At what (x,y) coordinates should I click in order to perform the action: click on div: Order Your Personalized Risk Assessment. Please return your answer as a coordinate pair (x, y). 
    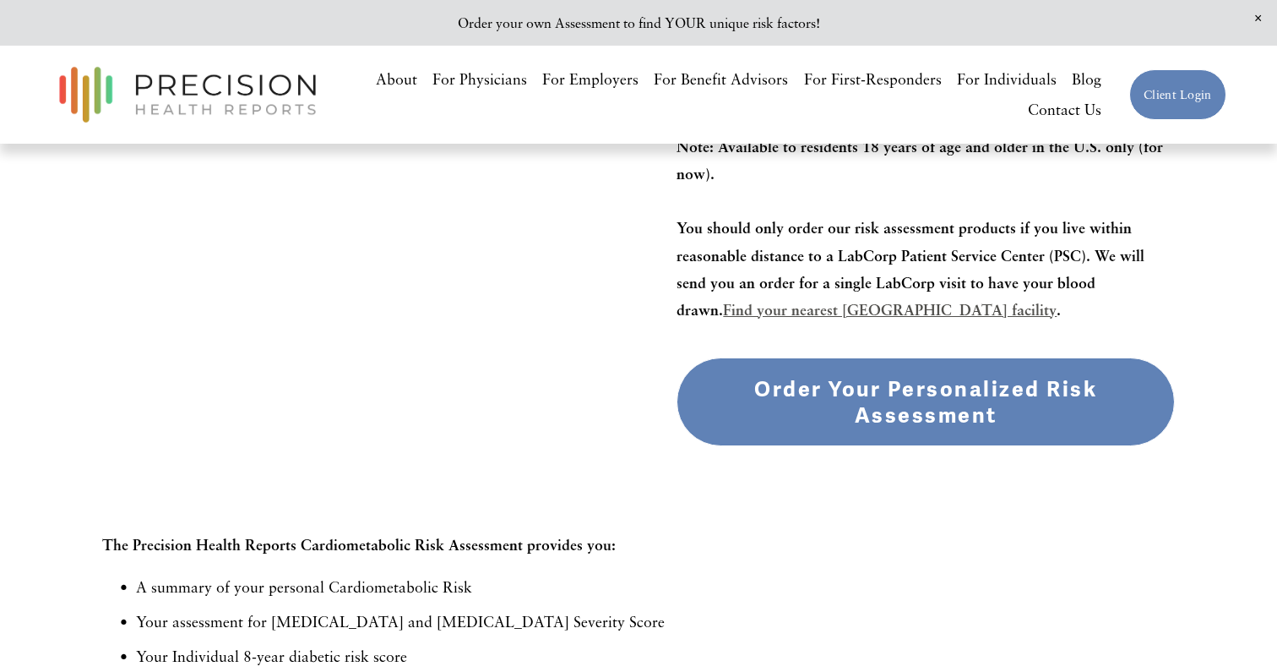
    Looking at the image, I should click on (926, 402).